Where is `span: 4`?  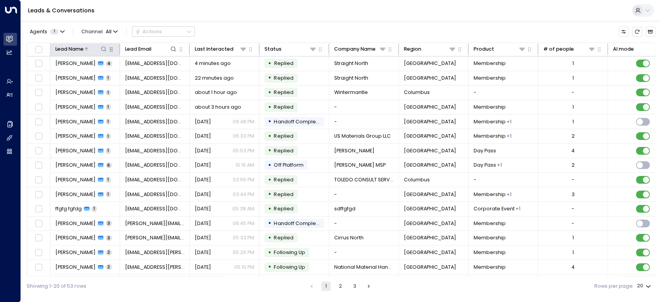
span: 4 is located at coordinates (109, 63).